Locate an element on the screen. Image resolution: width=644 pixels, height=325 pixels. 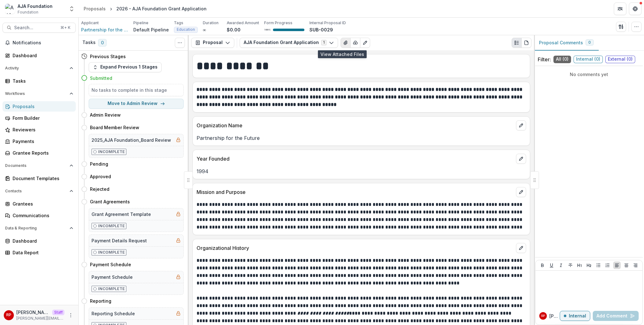
p: Default Pipeline is located at coordinates (151, 30).